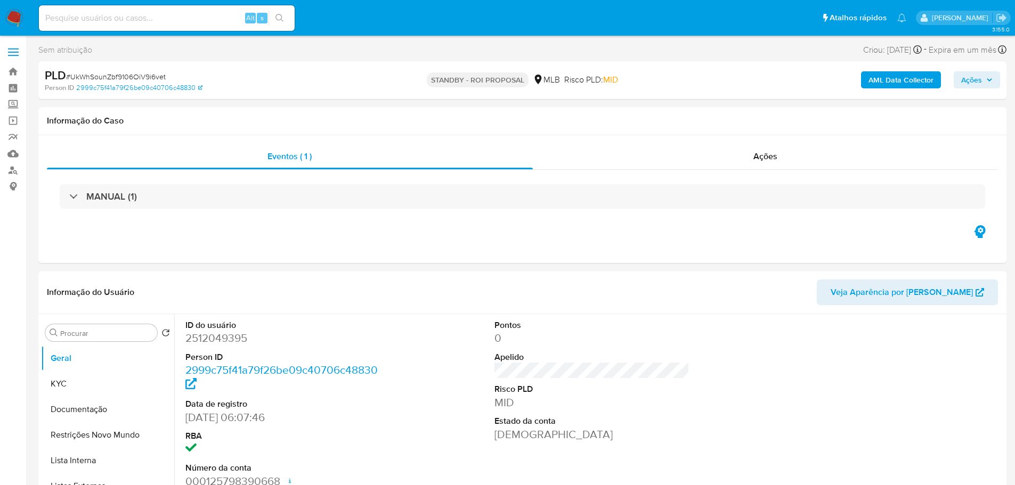  What do you see at coordinates (111, 197) in the screenshot?
I see `h3: MANUAL (1)` at bounding box center [111, 197].